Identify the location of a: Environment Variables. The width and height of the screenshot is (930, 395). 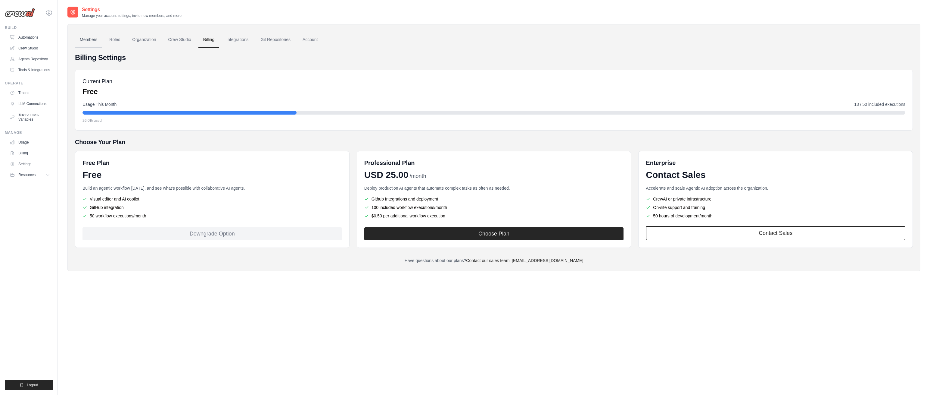
(30, 117).